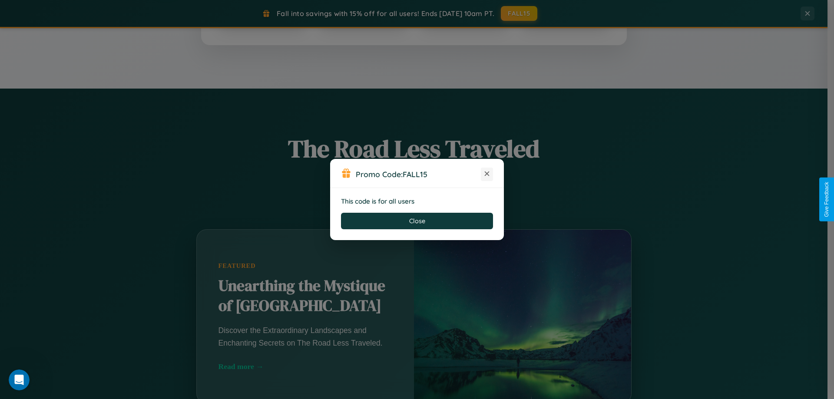 The image size is (834, 399). I want to click on strong: This code is for all users, so click(378, 201).